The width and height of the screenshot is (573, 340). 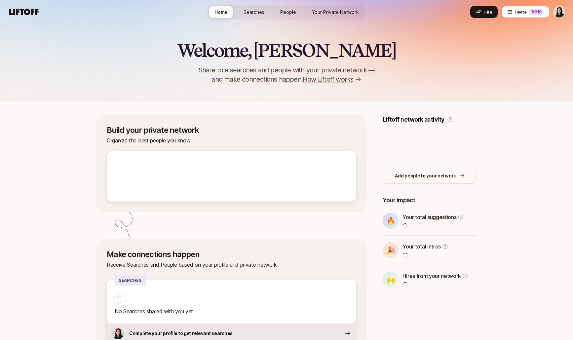 What do you see at coordinates (560, 12) in the screenshot?
I see `button: Eleanor Morgan` at bounding box center [560, 12].